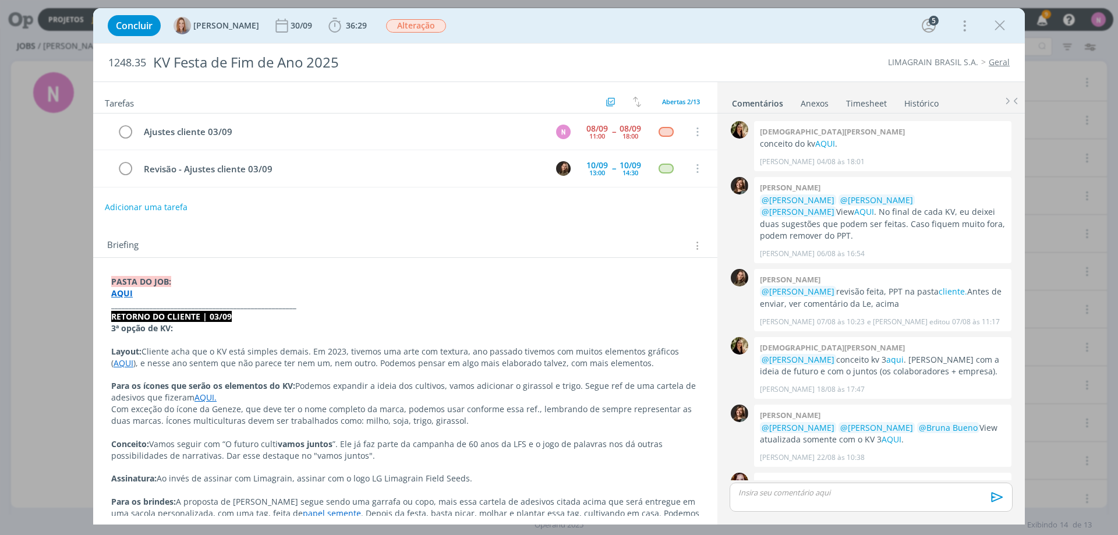 Image resolution: width=1118 pixels, height=535 pixels. What do you see at coordinates (882, 434) in the screenshot?
I see `p: View atualizada somente com o KV 3 .` at bounding box center [882, 434].